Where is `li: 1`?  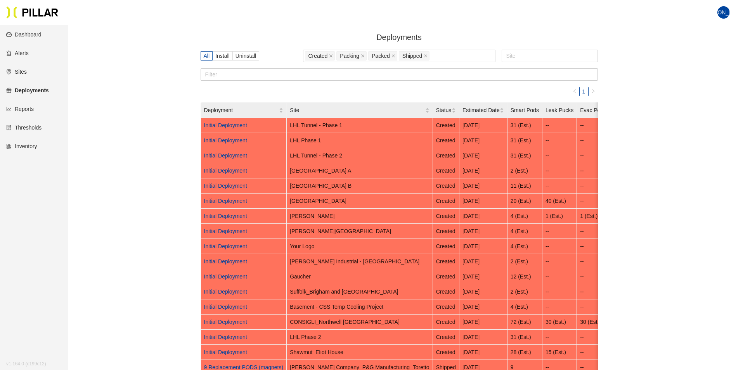 li: 1 is located at coordinates (584, 92).